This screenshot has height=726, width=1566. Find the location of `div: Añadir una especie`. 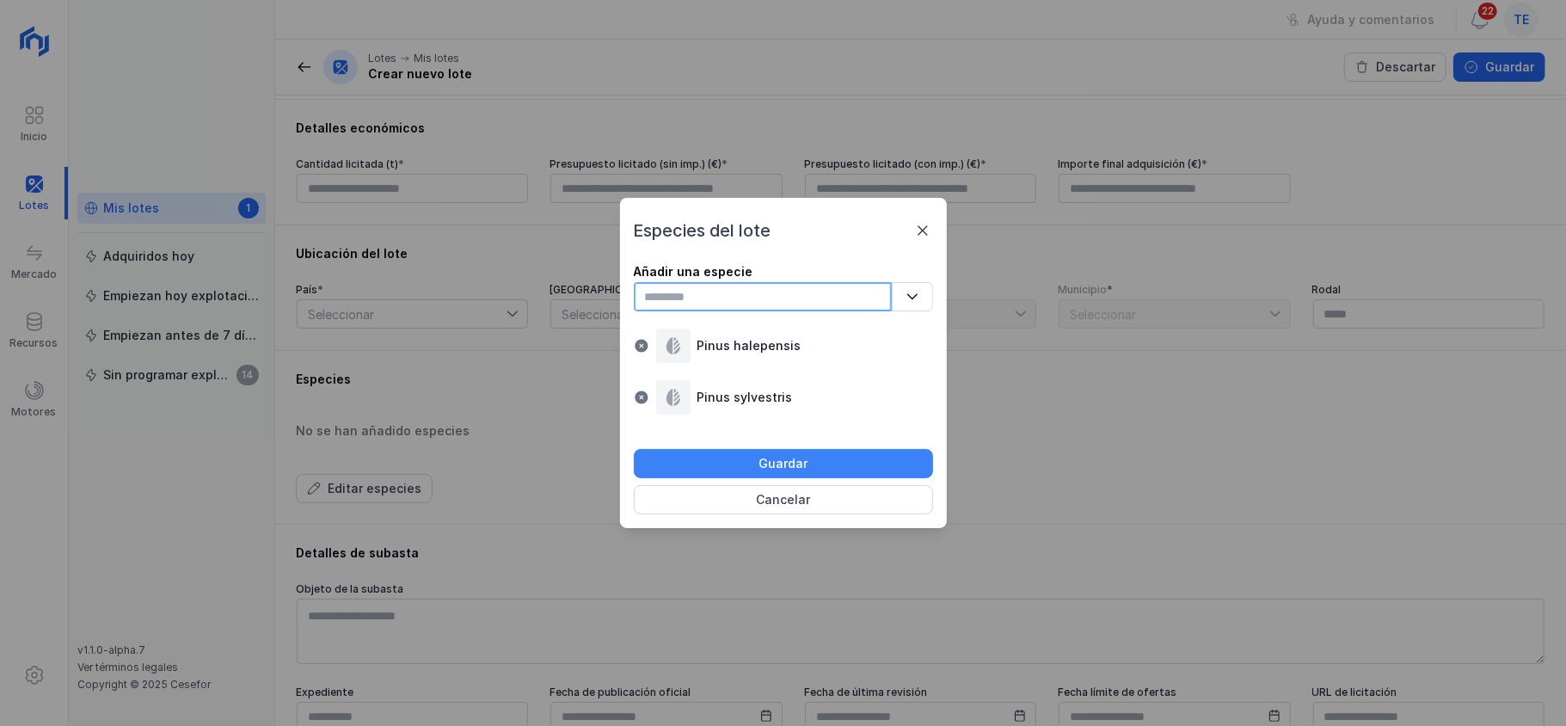

div: Añadir una especie is located at coordinates (784, 272).